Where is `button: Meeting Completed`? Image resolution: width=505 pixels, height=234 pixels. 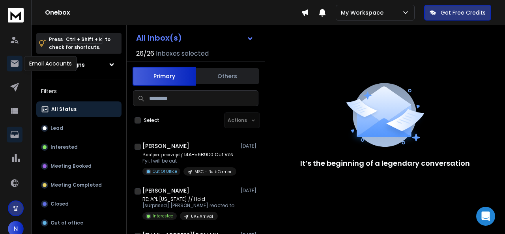 button: Meeting Completed is located at coordinates (79, 185).